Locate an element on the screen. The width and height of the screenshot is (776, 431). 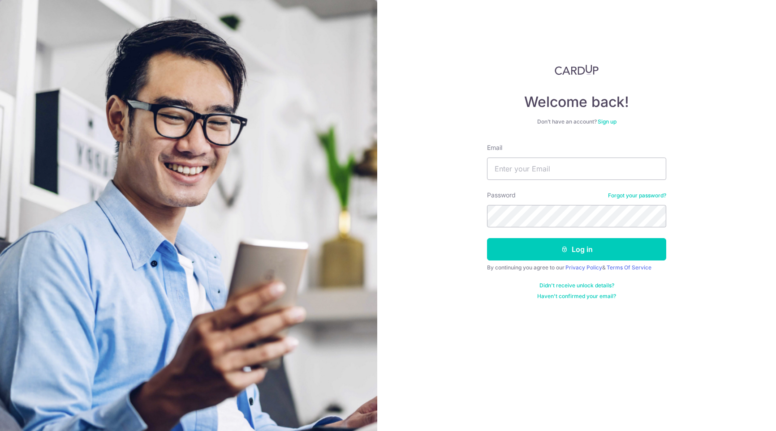
h4: Welcome back! is located at coordinates (577, 102).